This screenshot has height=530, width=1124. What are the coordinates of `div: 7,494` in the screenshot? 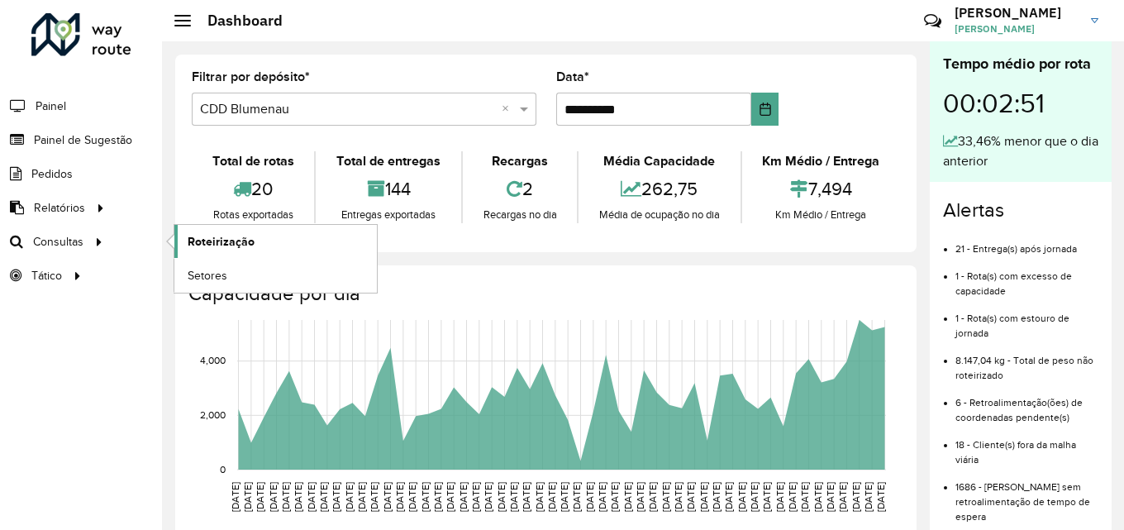 It's located at (821, 188).